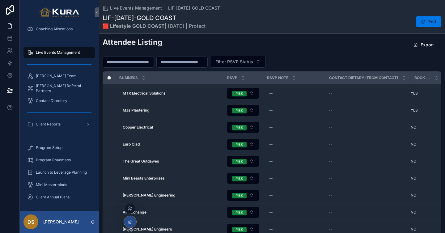  I want to click on span: RSVP Note, so click(278, 78).